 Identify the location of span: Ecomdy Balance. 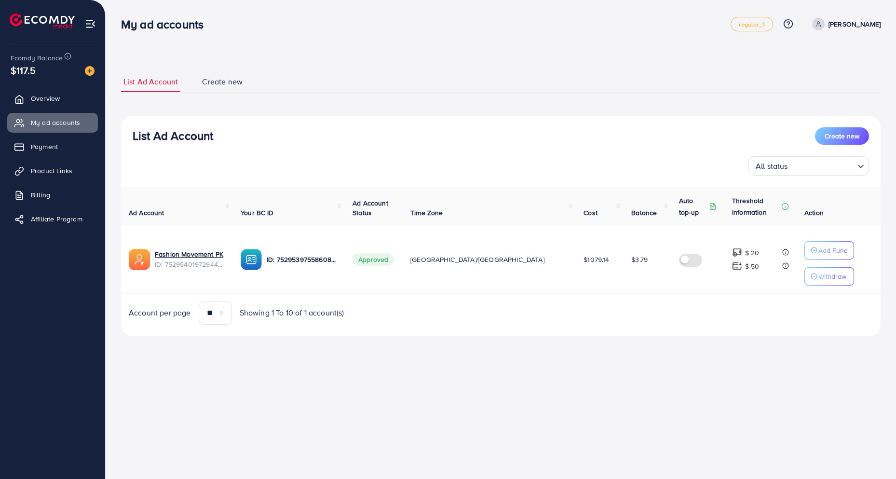
(37, 58).